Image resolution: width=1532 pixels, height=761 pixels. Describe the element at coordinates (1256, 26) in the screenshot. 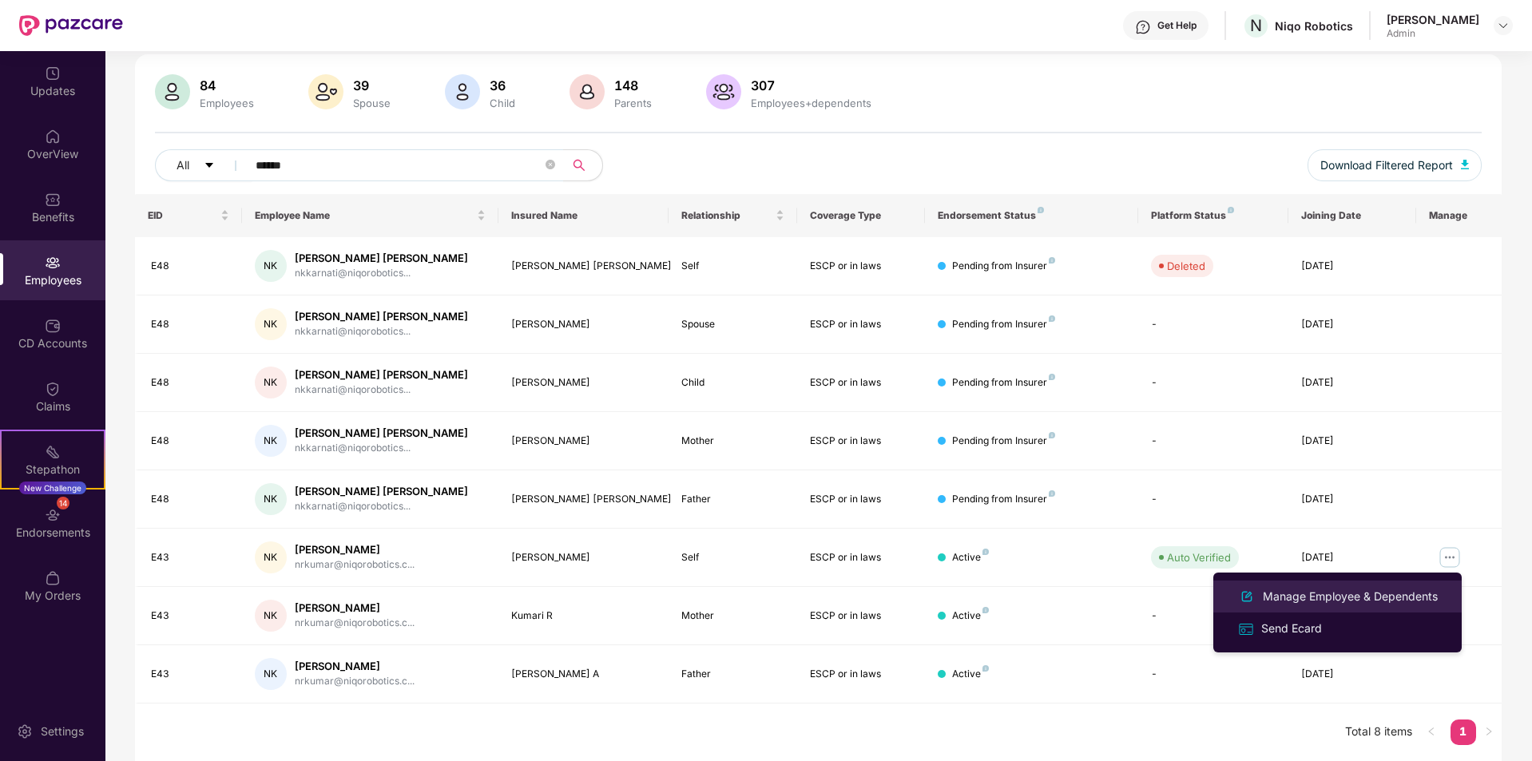

I see `span: N` at that location.